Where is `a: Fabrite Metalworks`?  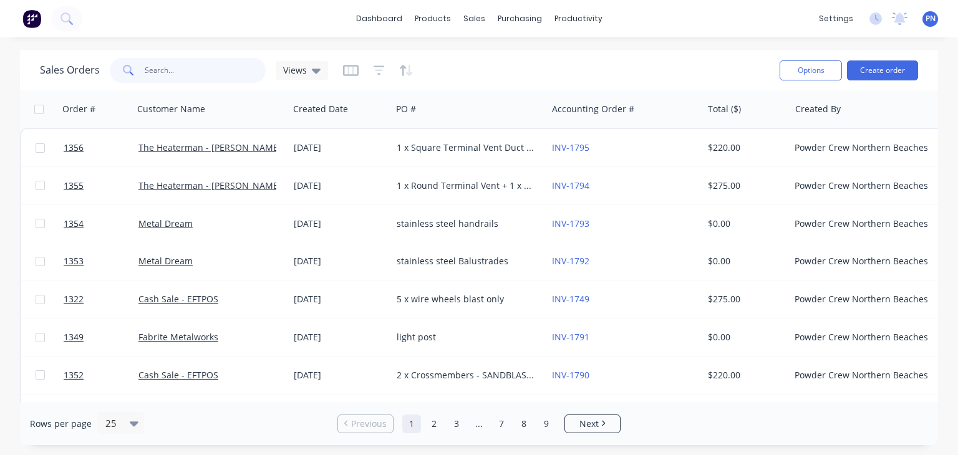 a: Fabrite Metalworks is located at coordinates (178, 337).